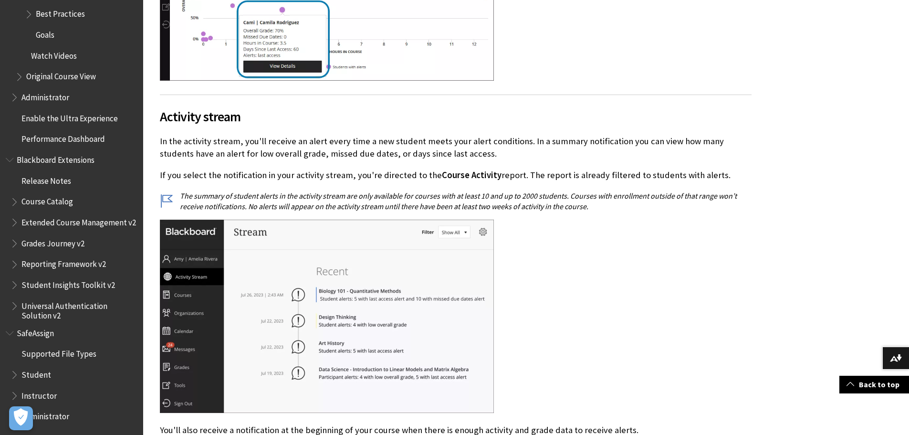 This screenshot has height=435, width=909. Describe the element at coordinates (59, 352) in the screenshot. I see `span: Supported File Types` at that location.